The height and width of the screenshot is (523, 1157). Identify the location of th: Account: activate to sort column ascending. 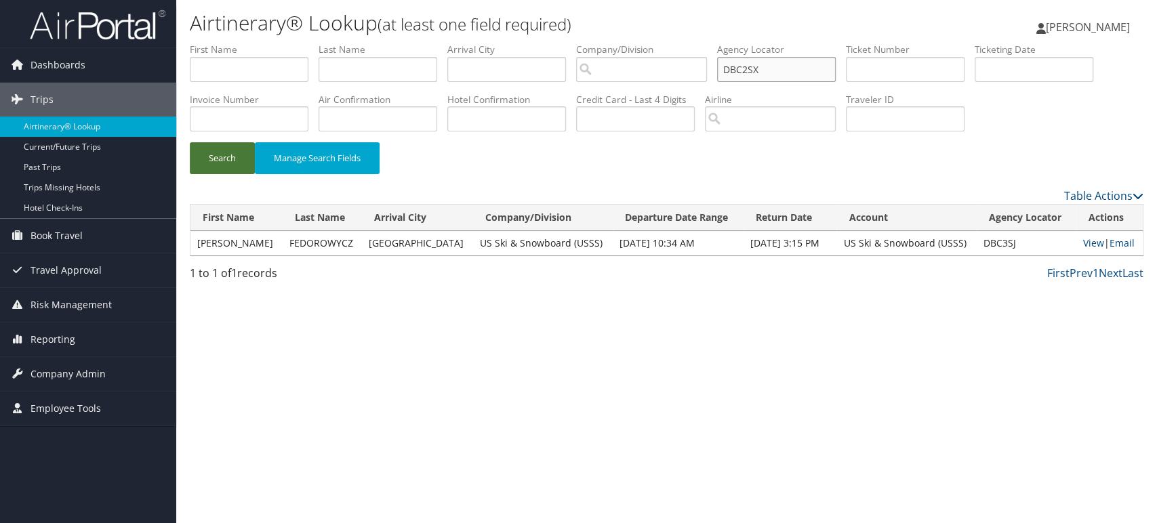
(907, 218).